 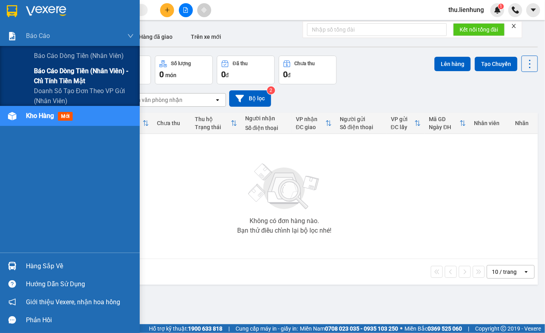 I want to click on button: Số lượng0món, so click(x=184, y=70).